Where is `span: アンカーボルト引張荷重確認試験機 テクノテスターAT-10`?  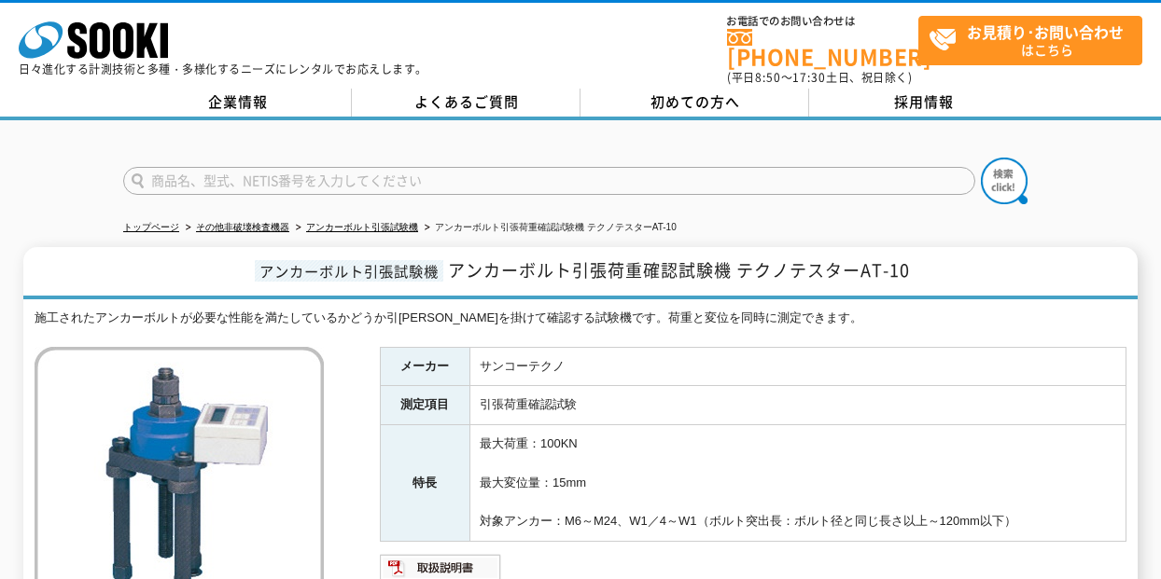 span: アンカーボルト引張荷重確認試験機 テクノテスターAT-10 is located at coordinates (678, 270).